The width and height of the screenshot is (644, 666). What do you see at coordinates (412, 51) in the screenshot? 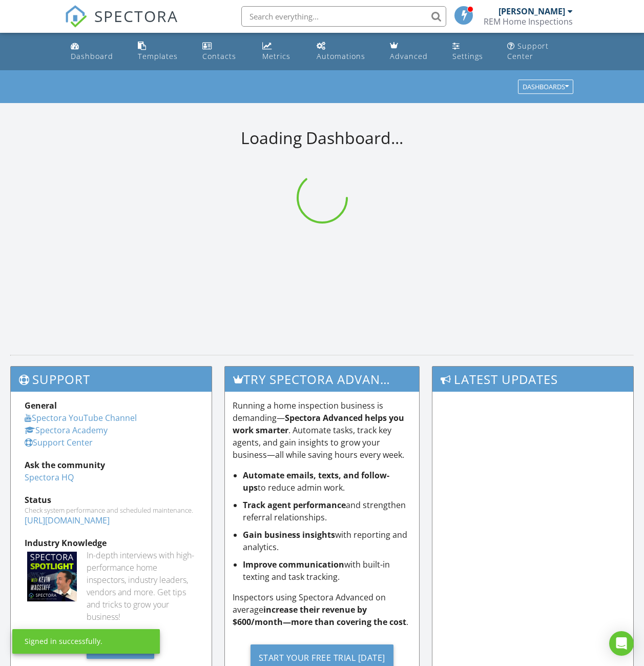
I see `a: Advanced` at bounding box center [412, 51].